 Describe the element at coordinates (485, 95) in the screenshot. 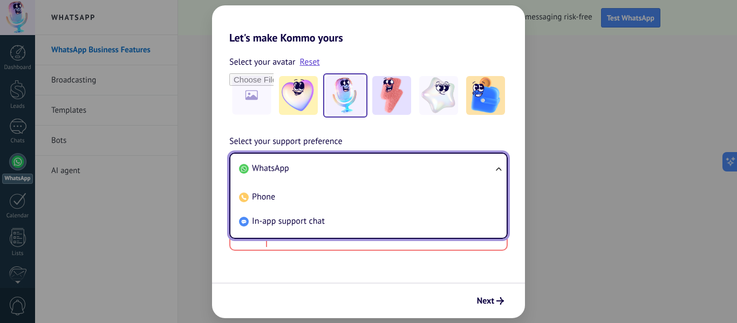

I see `img: -5.jpeg` at that location.